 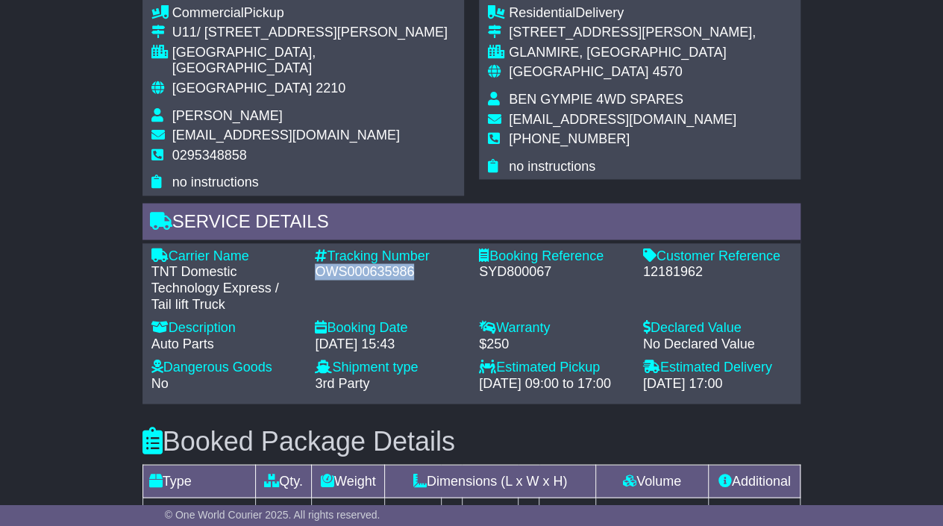 What do you see at coordinates (331, 88) in the screenshot?
I see `span: 2210` at bounding box center [331, 88].